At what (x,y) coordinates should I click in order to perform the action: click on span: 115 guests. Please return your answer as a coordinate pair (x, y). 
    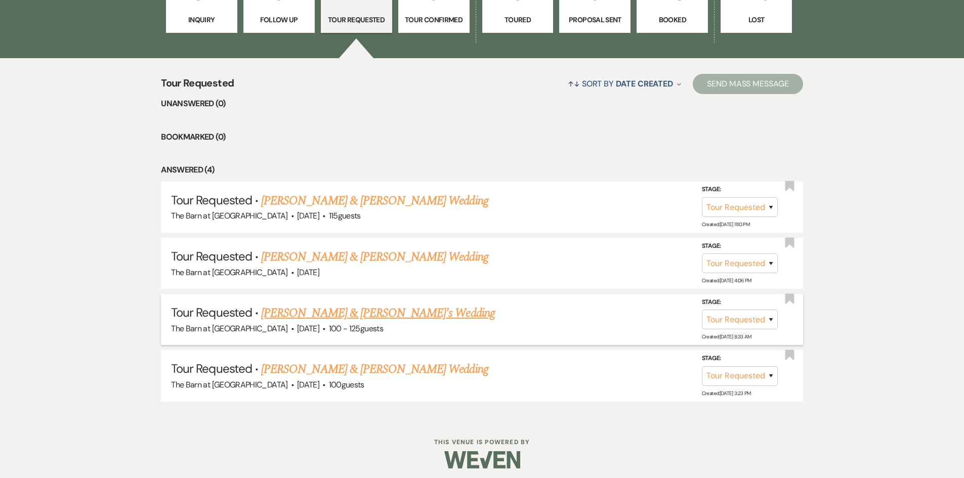
    Looking at the image, I should click on (345, 216).